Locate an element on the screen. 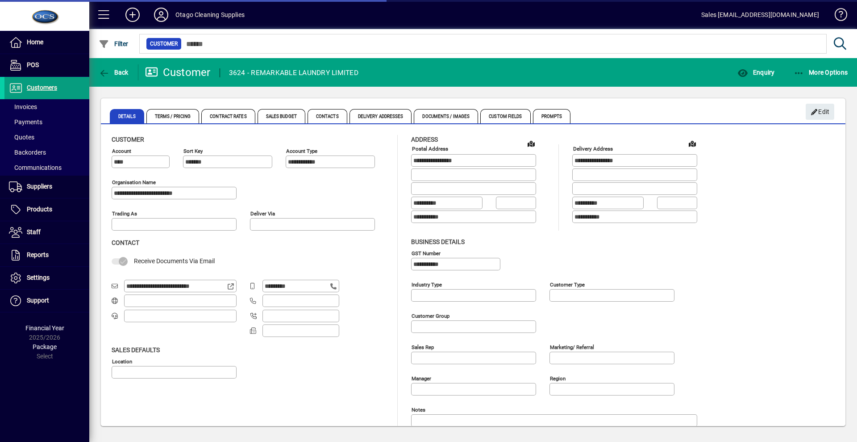  span: More Options is located at coordinates (821, 72).